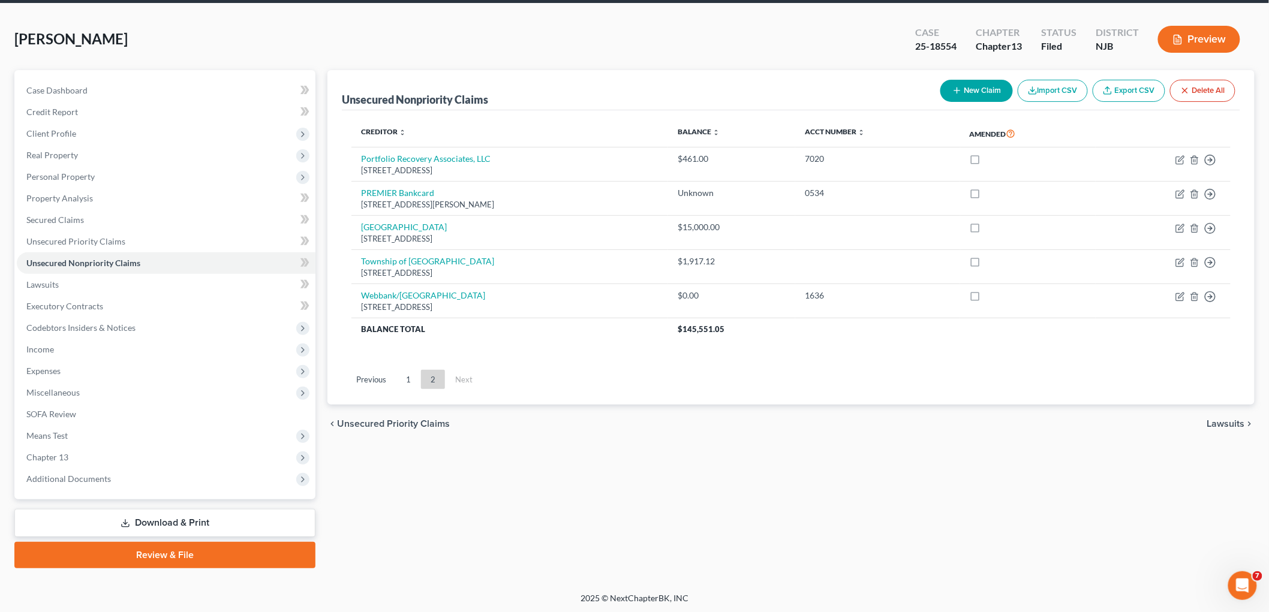 The height and width of the screenshot is (612, 1269). Describe the element at coordinates (51, 414) in the screenshot. I see `span: SOFA Review` at that location.